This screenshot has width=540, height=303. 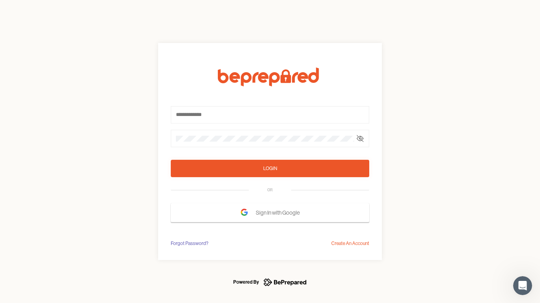 I want to click on button: Login, so click(x=270, y=169).